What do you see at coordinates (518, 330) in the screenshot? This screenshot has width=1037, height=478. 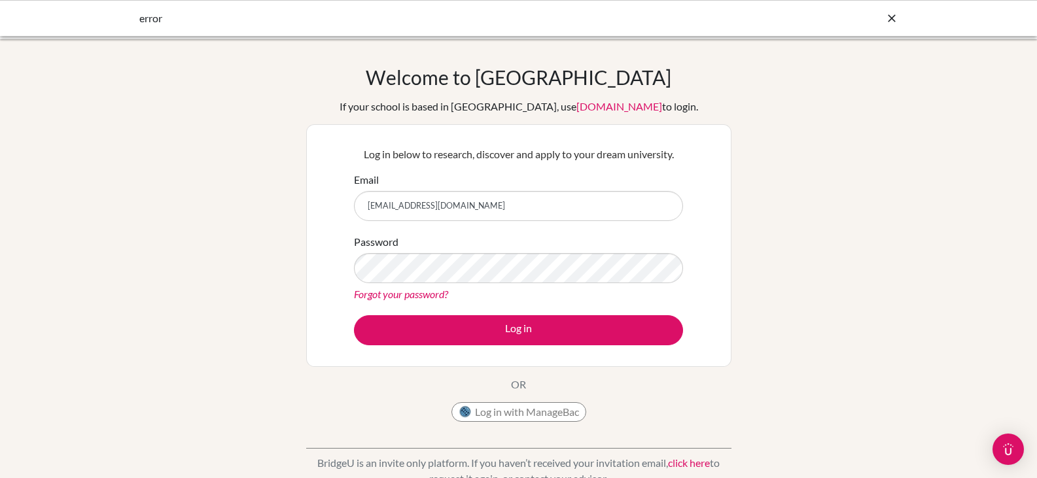 I see `button: Log in` at bounding box center [518, 330].